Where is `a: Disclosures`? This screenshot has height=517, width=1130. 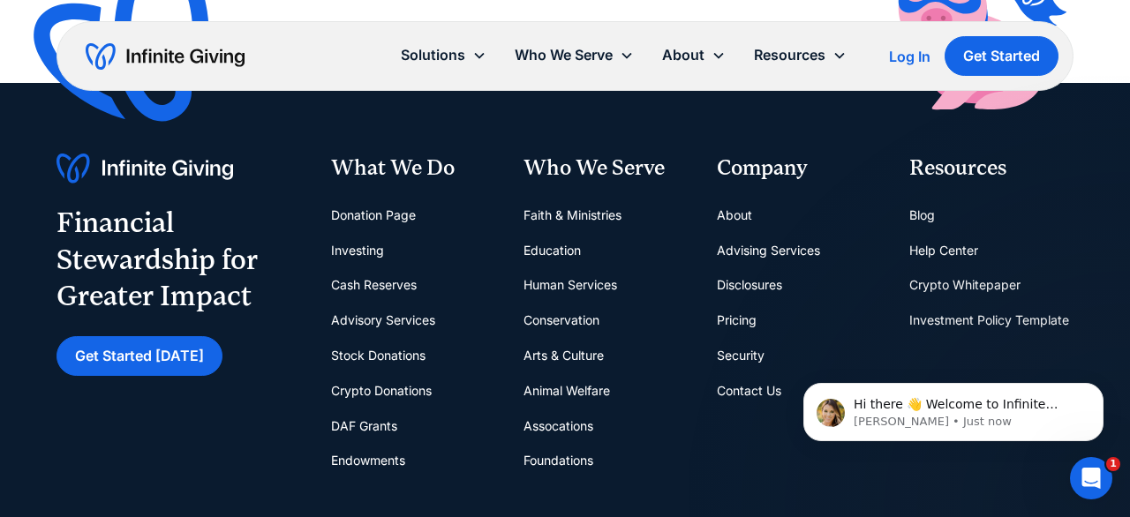 a: Disclosures is located at coordinates (750, 285).